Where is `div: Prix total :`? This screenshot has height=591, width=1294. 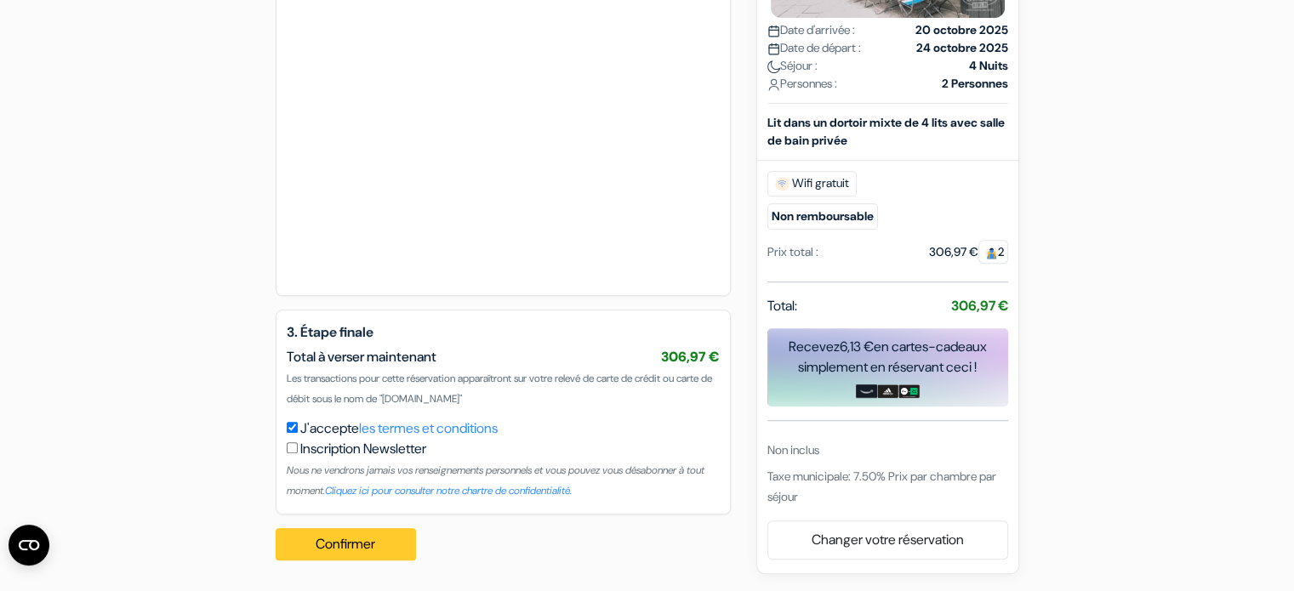 div: Prix total : is located at coordinates (793, 252).